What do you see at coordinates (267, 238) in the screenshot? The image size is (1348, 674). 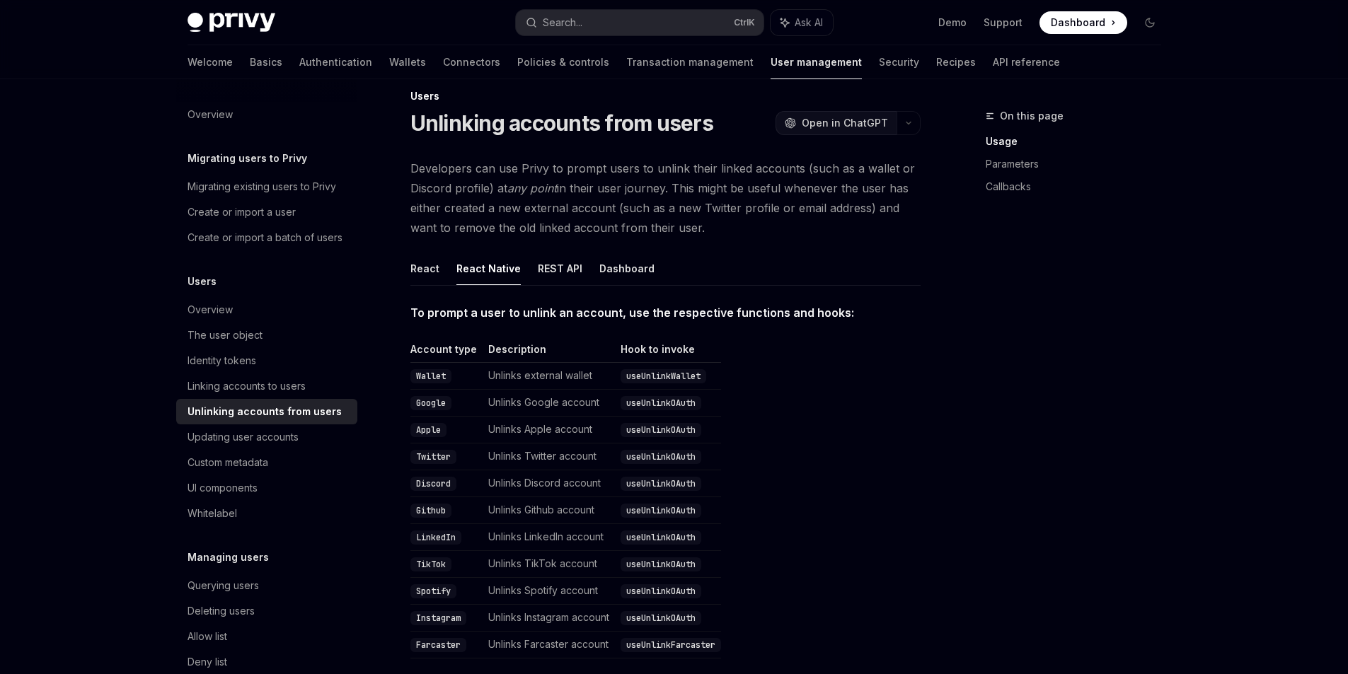 I see `a: Create or import a batch of users` at bounding box center [267, 238].